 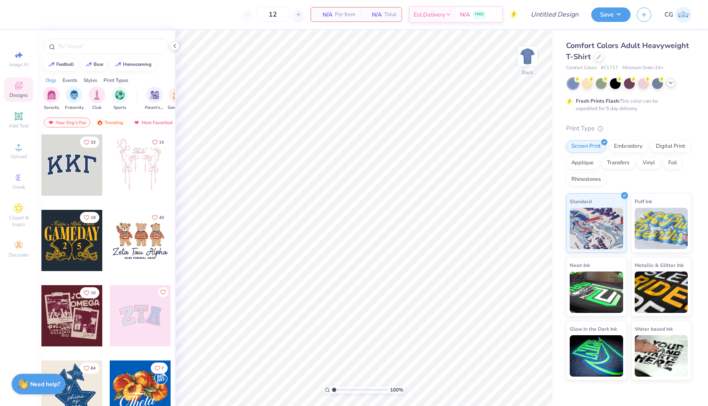 I want to click on input: Try "Alpha", so click(x=110, y=46).